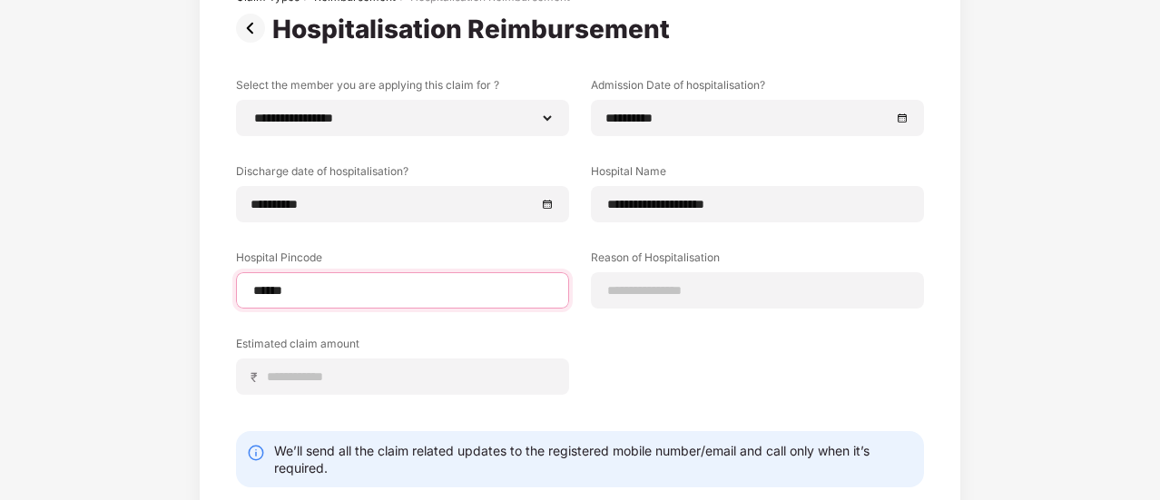 This screenshot has width=1160, height=500. What do you see at coordinates (256, 453) in the screenshot?
I see `img: svg+xml;base64,PHN2ZyBpZD0iSW5mby0yMHgyMCIgeG1sbnM9Imh0dHA6Ly93d3cudzMub3JnLzIwMDAvc3ZnIiB3aWR0aD...` at bounding box center [256, 453].